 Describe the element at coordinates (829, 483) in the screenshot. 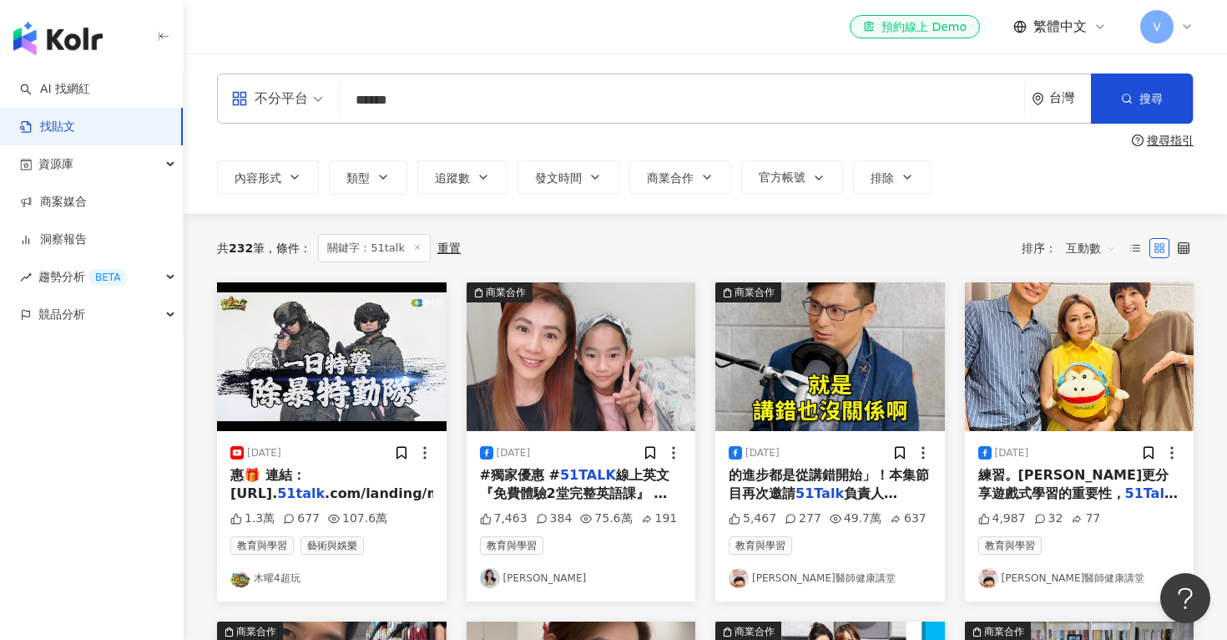

I see `span: 的進步都是從講錯開始」！本集節目再次邀請` at that location.